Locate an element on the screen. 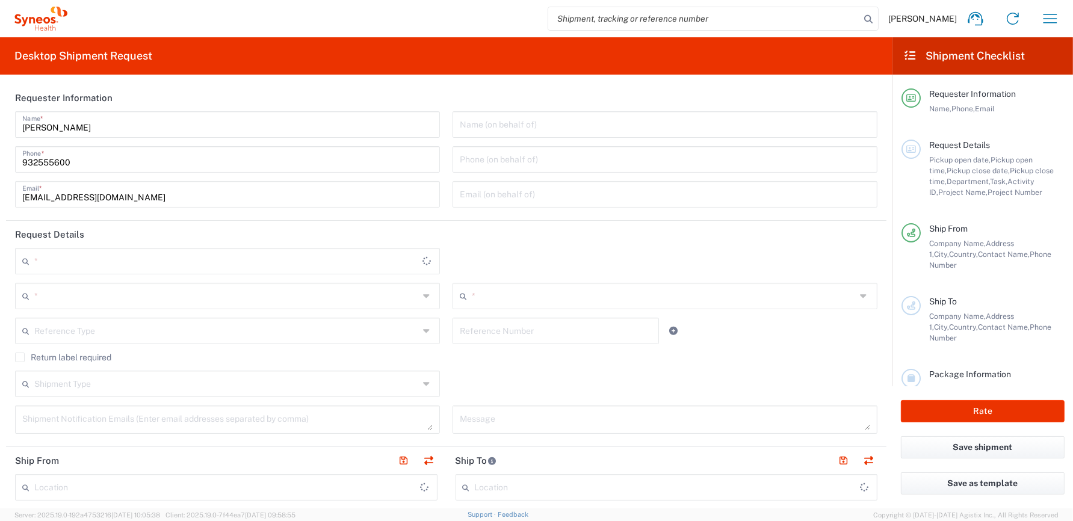 This screenshot has width=1073, height=521. span: Package Information is located at coordinates (970, 374).